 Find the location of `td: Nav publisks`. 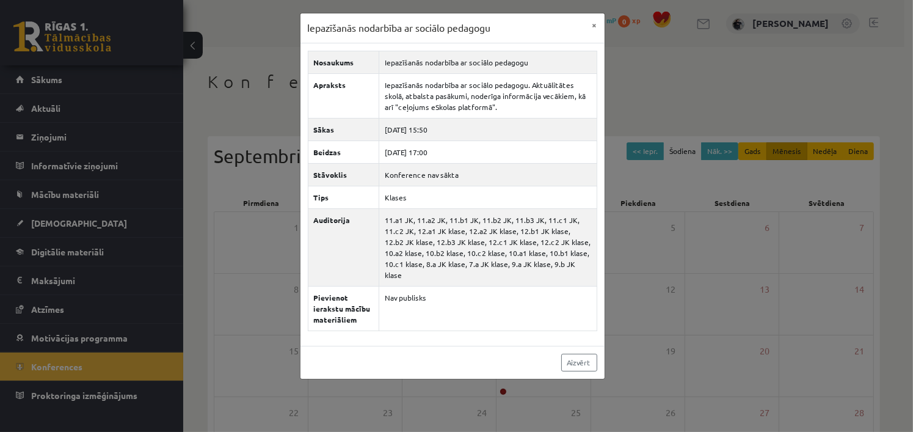

td: Nav publisks is located at coordinates (487, 308).